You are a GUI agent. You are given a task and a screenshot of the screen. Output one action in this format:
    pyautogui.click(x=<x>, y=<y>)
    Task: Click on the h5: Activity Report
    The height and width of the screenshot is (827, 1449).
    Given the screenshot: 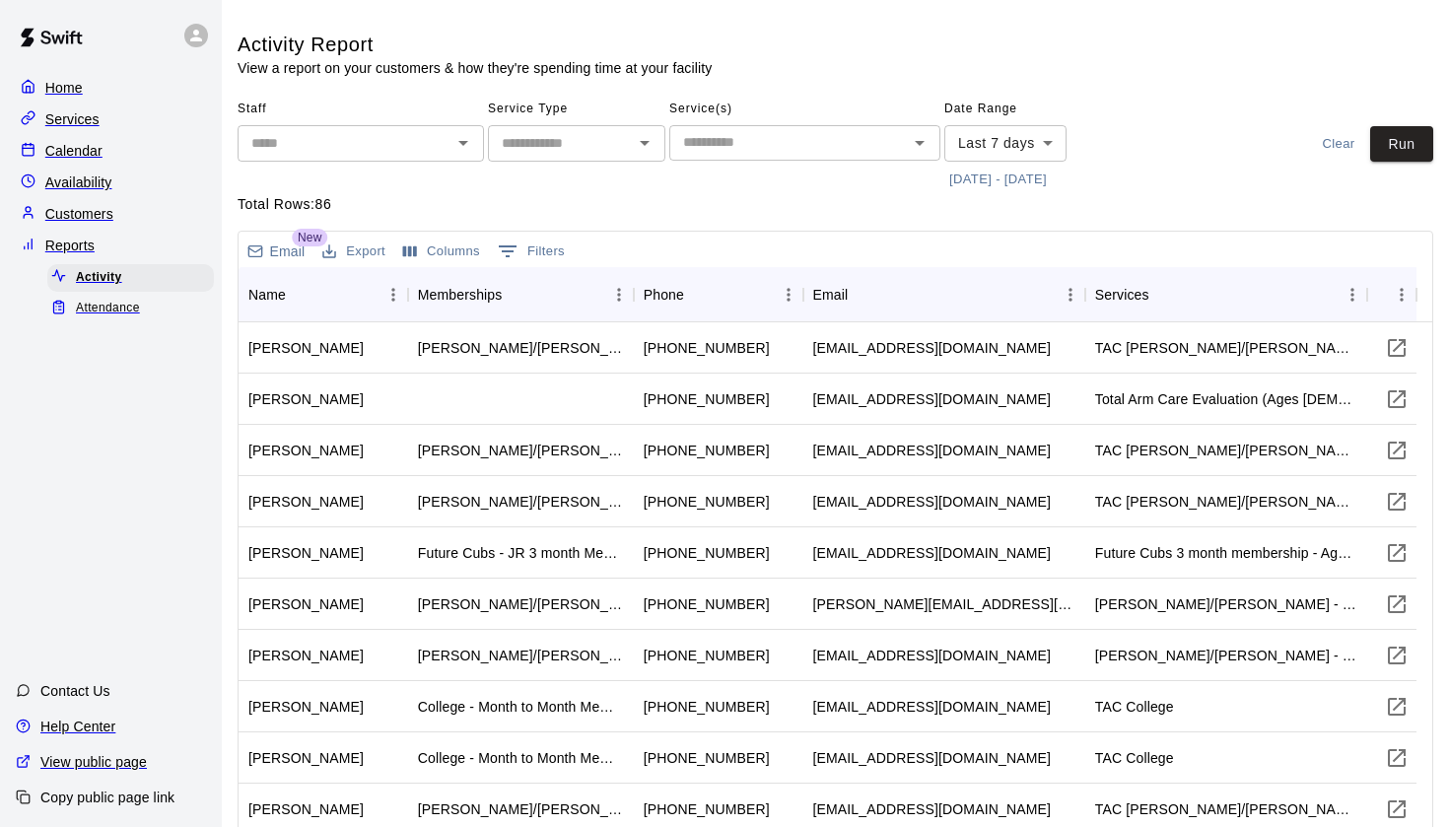 What is the action you would take?
    pyautogui.click(x=474, y=44)
    